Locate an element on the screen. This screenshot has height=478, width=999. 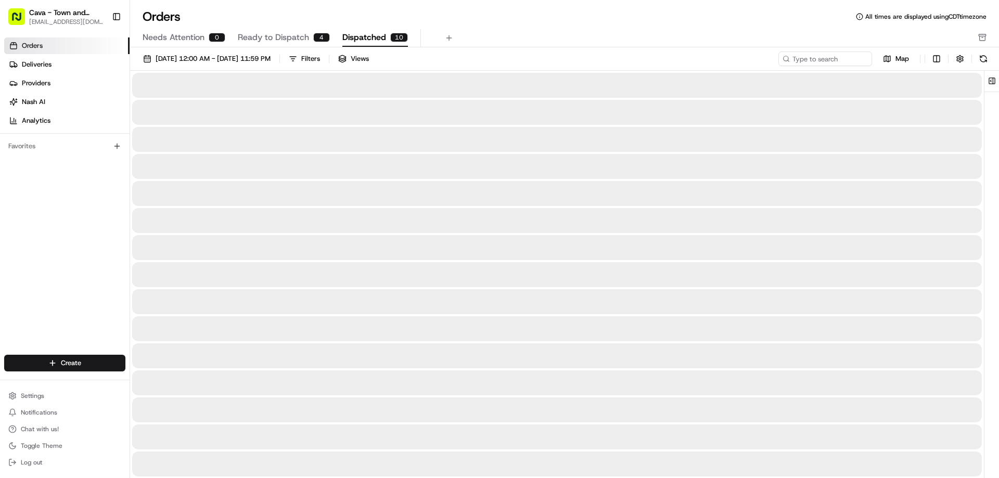
span: Pylon is located at coordinates (114, 262).